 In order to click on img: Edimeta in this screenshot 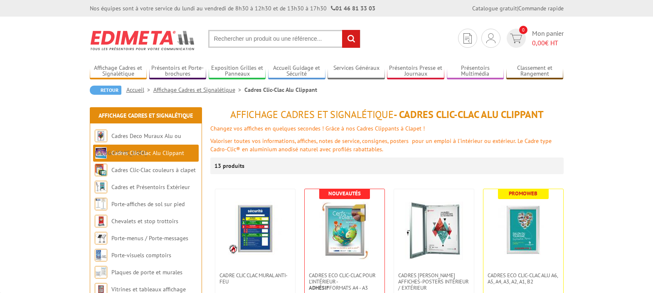, I will do `click(143, 40)`.